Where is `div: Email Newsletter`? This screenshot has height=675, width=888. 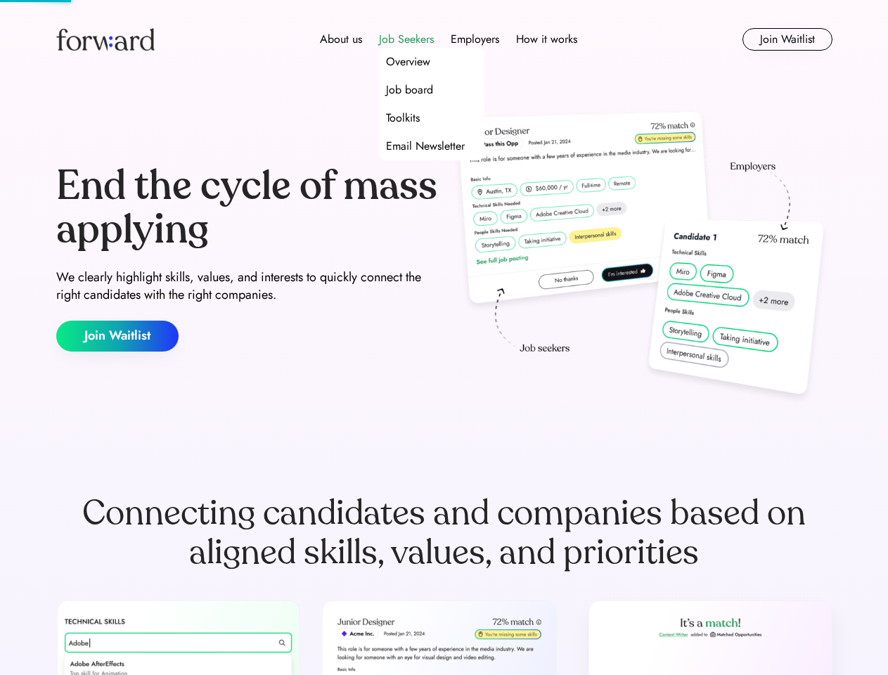
div: Email Newsletter is located at coordinates (425, 146).